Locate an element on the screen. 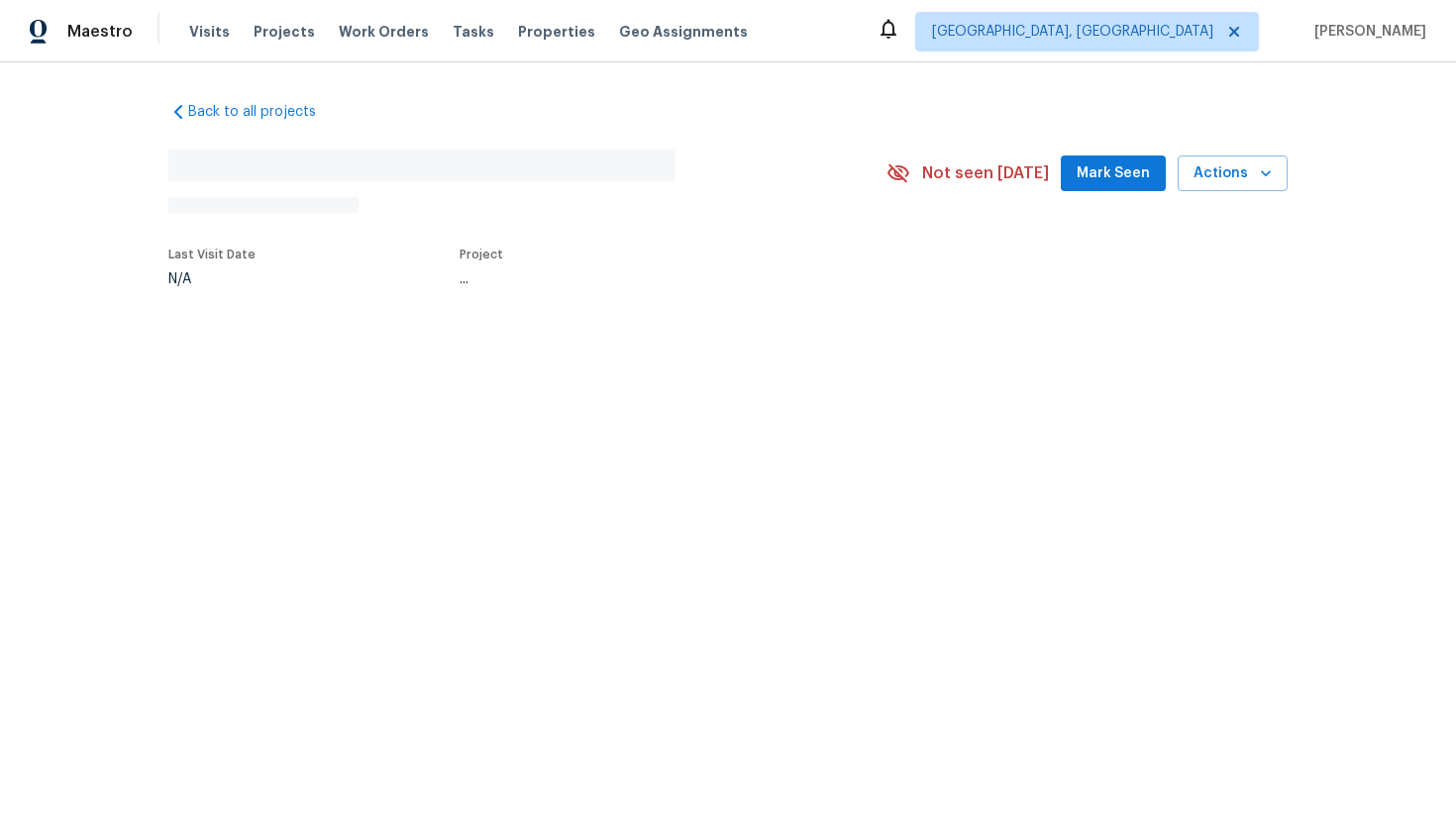 The width and height of the screenshot is (1456, 824). span: Properties is located at coordinates (557, 32).